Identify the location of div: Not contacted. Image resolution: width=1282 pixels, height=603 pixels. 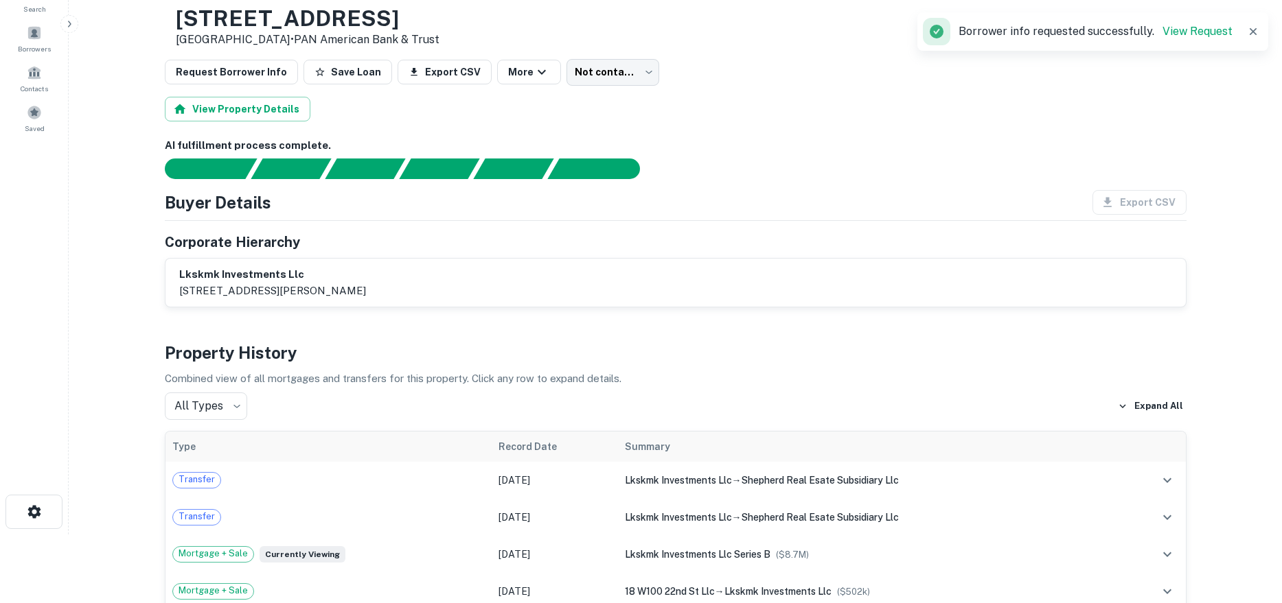
(612, 72).